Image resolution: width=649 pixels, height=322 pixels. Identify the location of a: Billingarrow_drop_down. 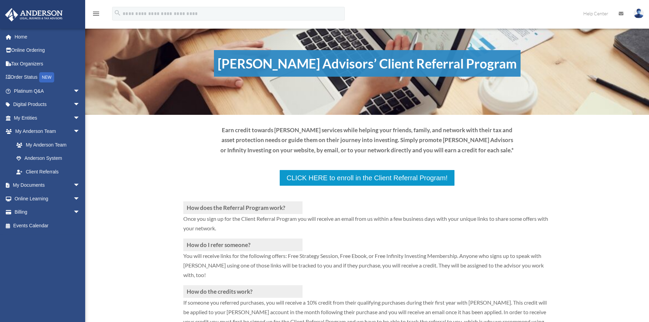
(47, 212).